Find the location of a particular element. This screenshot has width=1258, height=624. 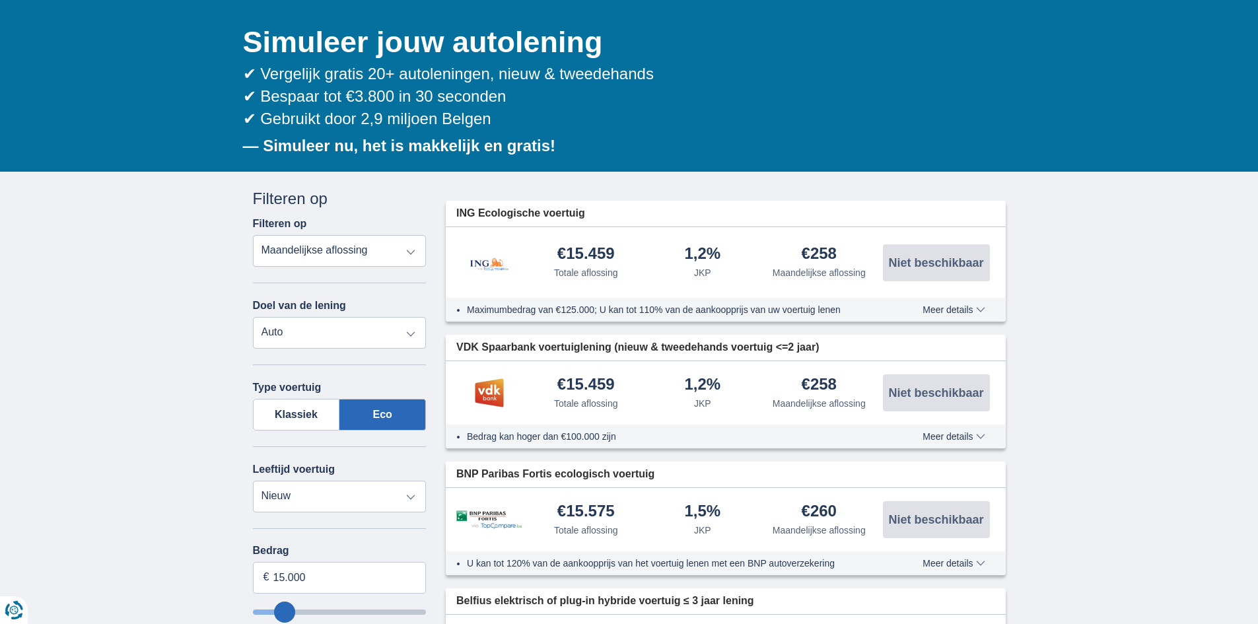

li: Maximumbedrag van €125.000; U kan tot 110% van de aankoopprijs van uw voertuig lenen is located at coordinates (670, 310).